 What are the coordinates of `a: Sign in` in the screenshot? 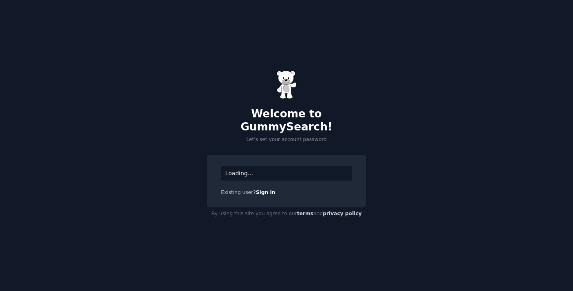 It's located at (266, 192).